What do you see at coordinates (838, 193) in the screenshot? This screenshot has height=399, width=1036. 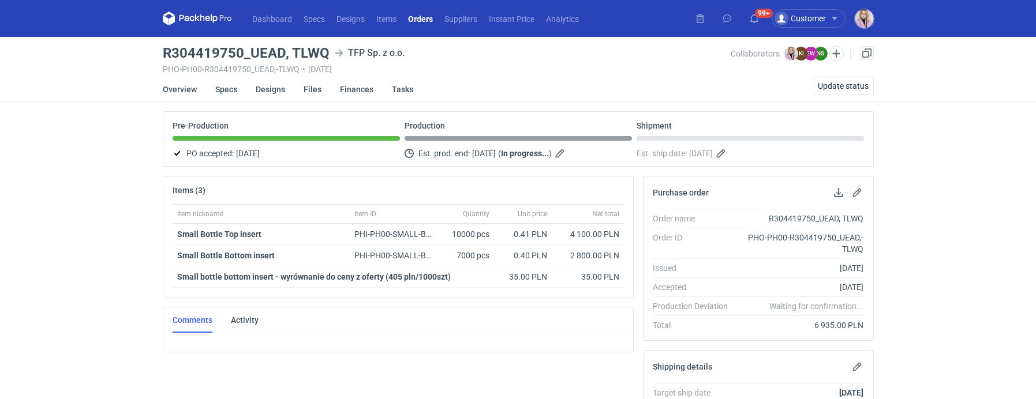 I see `button: Download PO` at bounding box center [838, 193].